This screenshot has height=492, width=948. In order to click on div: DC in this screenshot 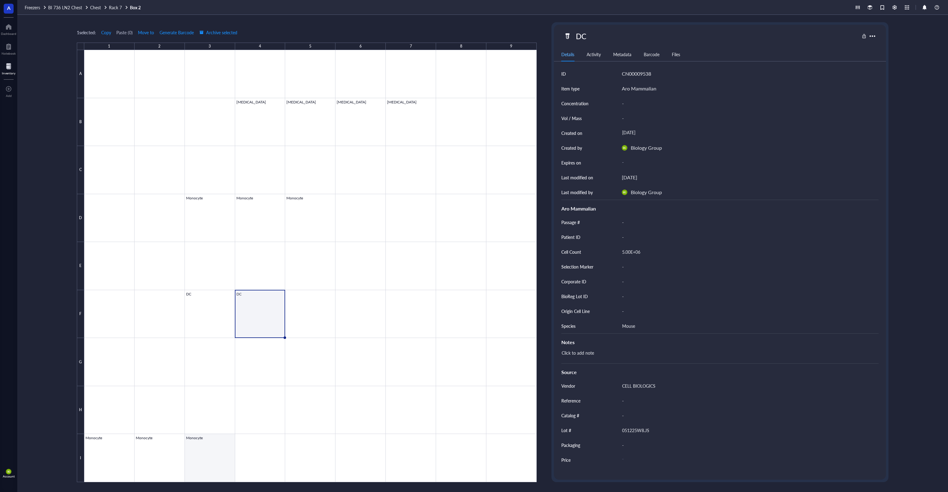, I will do `click(581, 36)`.